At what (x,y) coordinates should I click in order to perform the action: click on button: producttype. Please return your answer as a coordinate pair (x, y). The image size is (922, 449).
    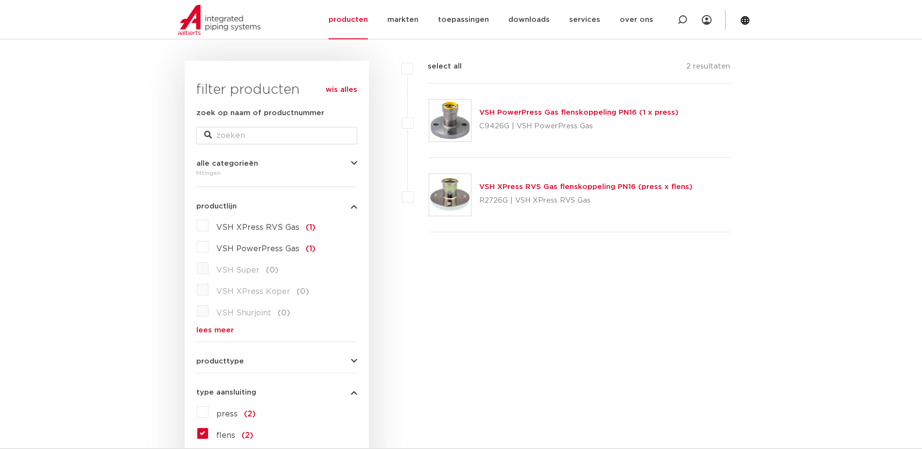
    Looking at the image, I should click on (277, 361).